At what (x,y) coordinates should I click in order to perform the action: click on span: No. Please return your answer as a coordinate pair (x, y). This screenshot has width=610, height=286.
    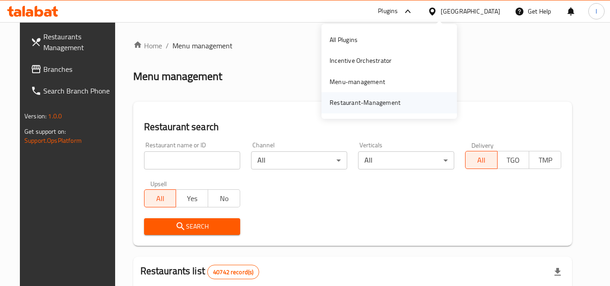
    Looking at the image, I should click on (224, 198).